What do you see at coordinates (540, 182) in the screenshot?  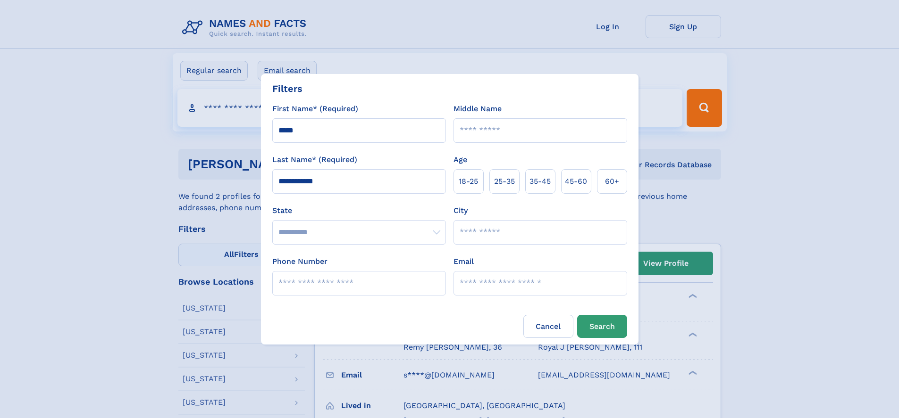 I see `span: 35‑45` at bounding box center [540, 182].